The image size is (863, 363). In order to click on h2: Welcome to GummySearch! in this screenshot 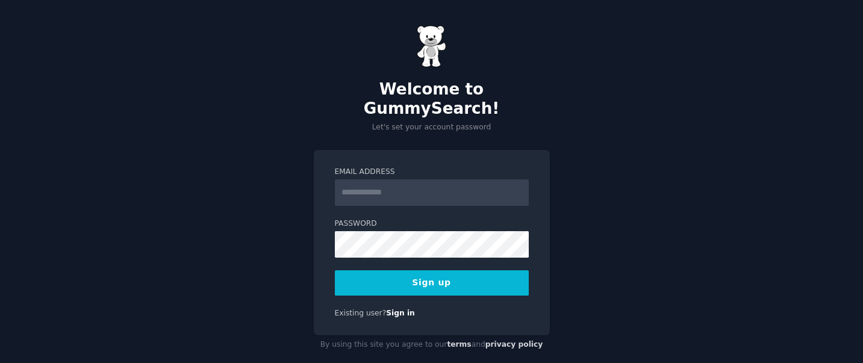, I will do `click(432, 99)`.